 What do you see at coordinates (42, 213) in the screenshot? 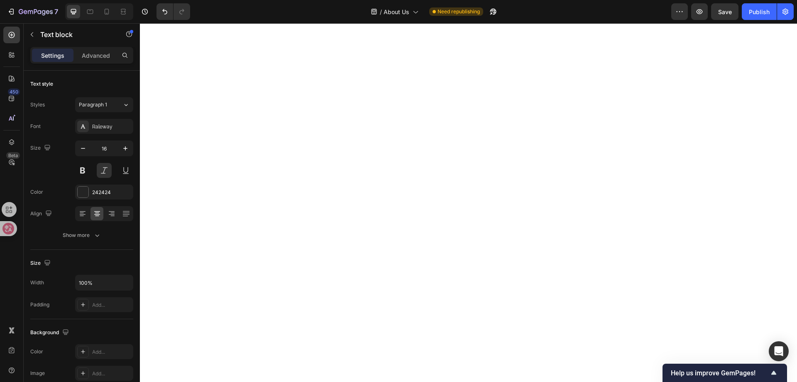
I see `div: Align` at bounding box center [42, 213].